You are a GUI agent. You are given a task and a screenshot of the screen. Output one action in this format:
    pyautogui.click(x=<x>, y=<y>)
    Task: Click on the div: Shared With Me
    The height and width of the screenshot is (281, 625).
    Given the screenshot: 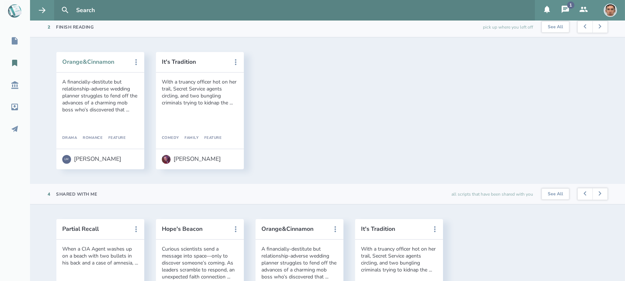 What is the action you would take?
    pyautogui.click(x=77, y=194)
    